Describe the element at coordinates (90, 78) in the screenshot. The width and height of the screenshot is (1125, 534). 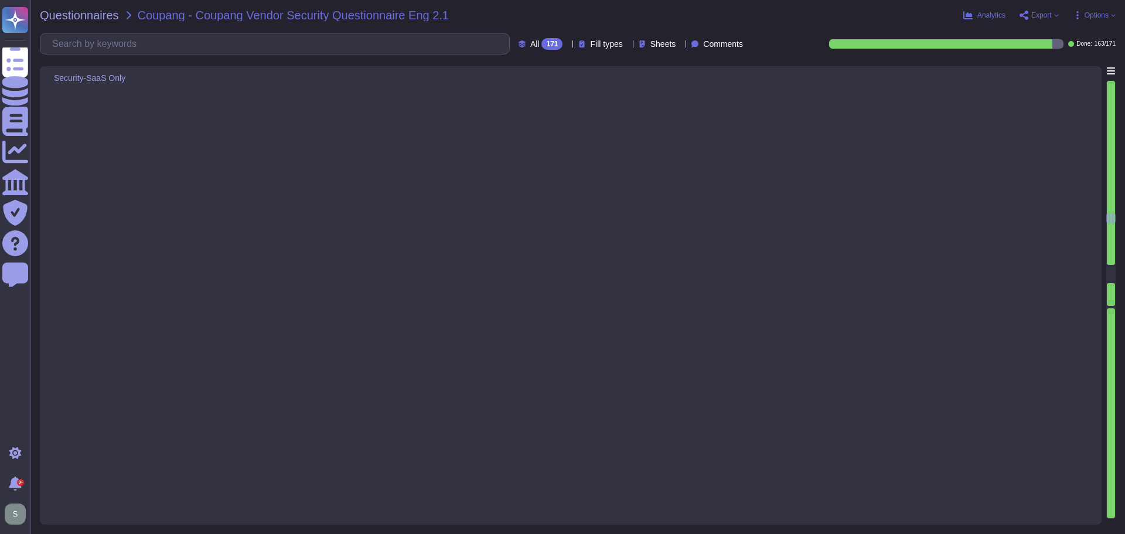
I see `span: Security-SaaS Only` at that location.